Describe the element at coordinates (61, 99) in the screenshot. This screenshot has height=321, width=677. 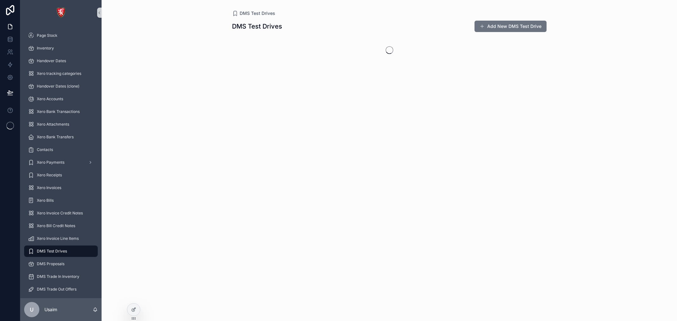
I see `a: Xero Accounts` at that location.